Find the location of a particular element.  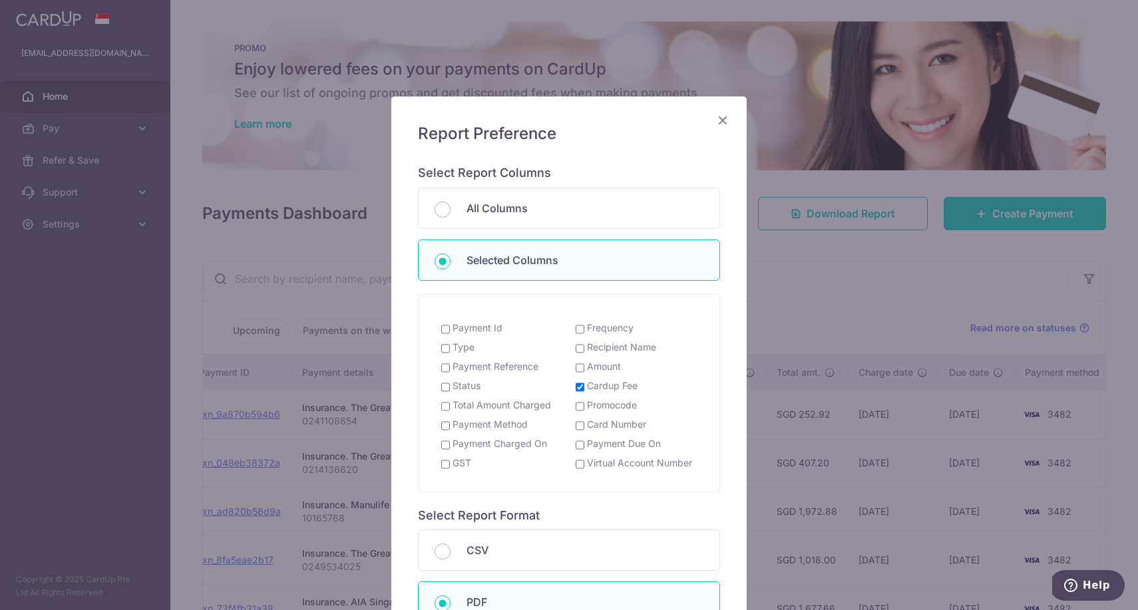

p: PDF is located at coordinates (585, 602).